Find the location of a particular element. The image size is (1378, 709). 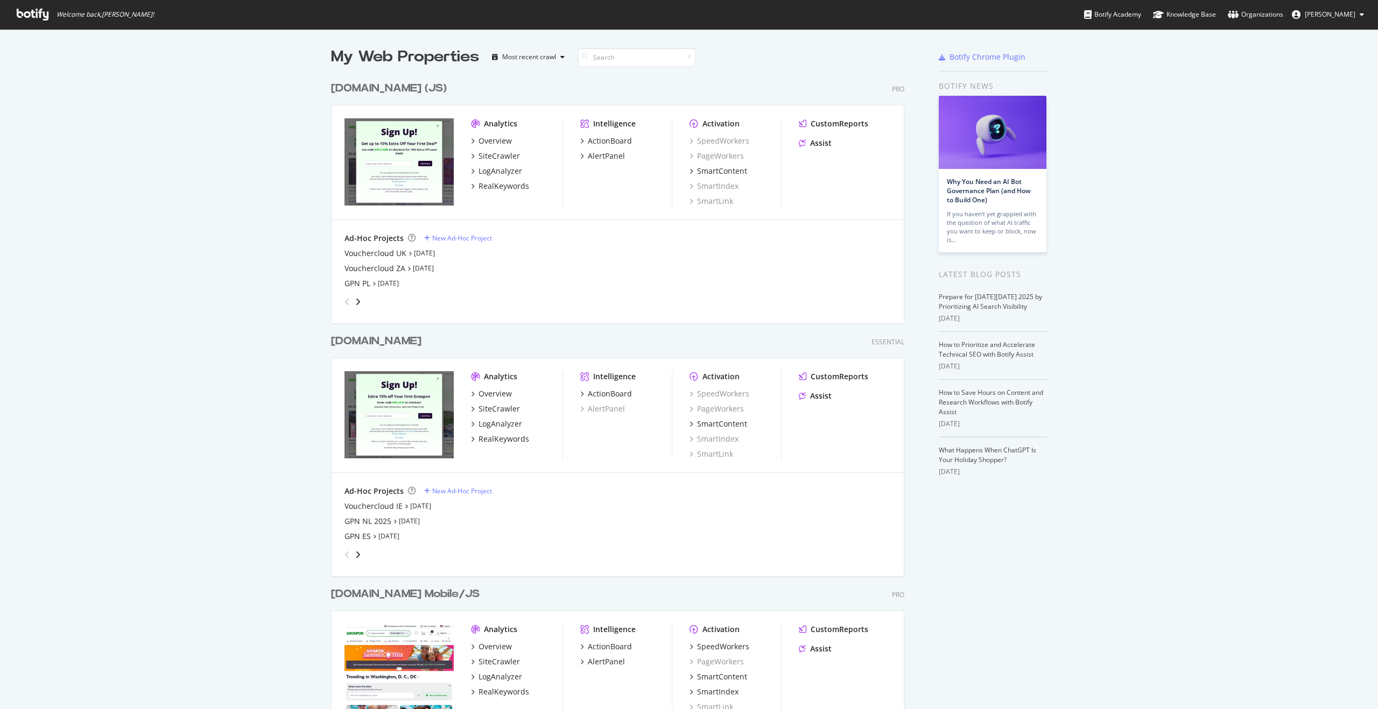

div: New Ad-Hoc Project is located at coordinates (462, 491).